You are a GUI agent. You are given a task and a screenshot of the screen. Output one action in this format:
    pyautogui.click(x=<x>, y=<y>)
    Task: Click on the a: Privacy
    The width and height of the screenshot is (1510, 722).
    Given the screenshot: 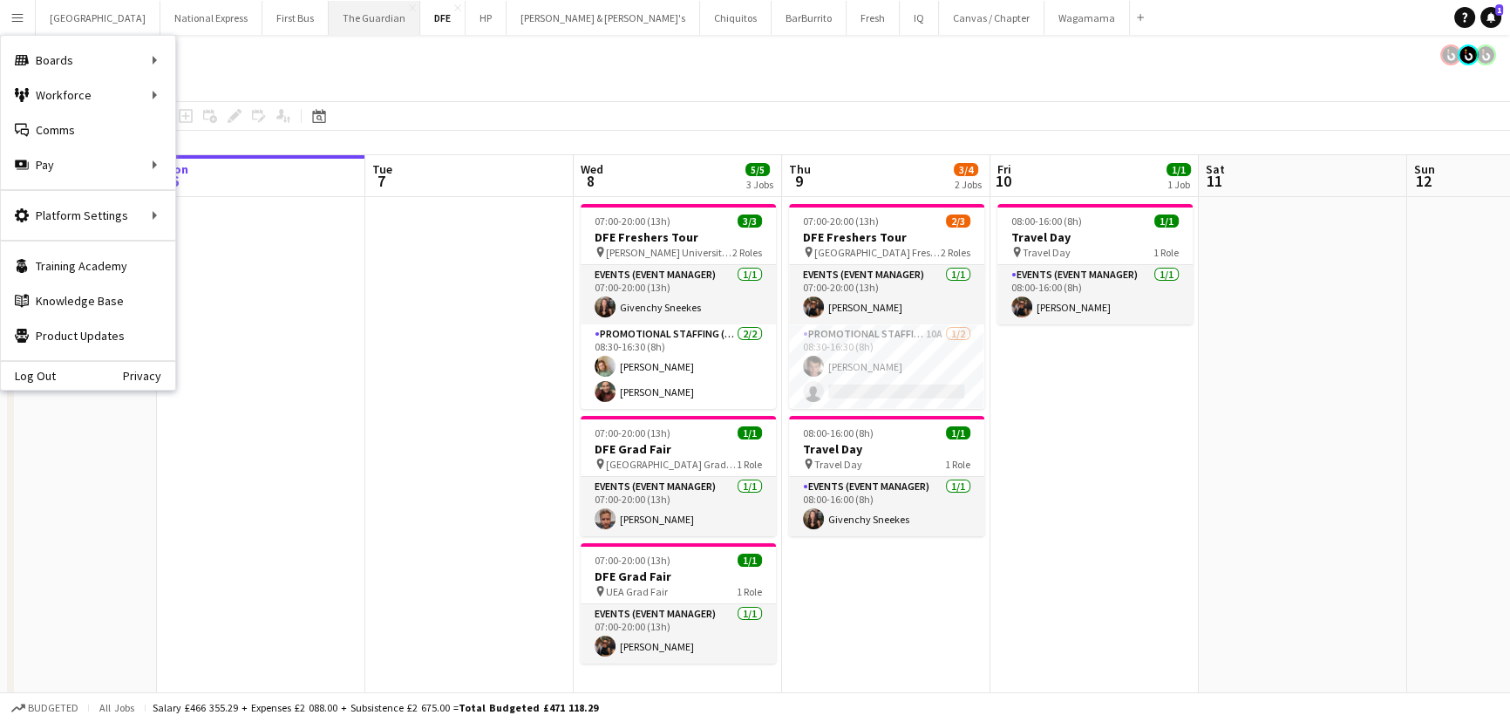 What is the action you would take?
    pyautogui.click(x=149, y=376)
    